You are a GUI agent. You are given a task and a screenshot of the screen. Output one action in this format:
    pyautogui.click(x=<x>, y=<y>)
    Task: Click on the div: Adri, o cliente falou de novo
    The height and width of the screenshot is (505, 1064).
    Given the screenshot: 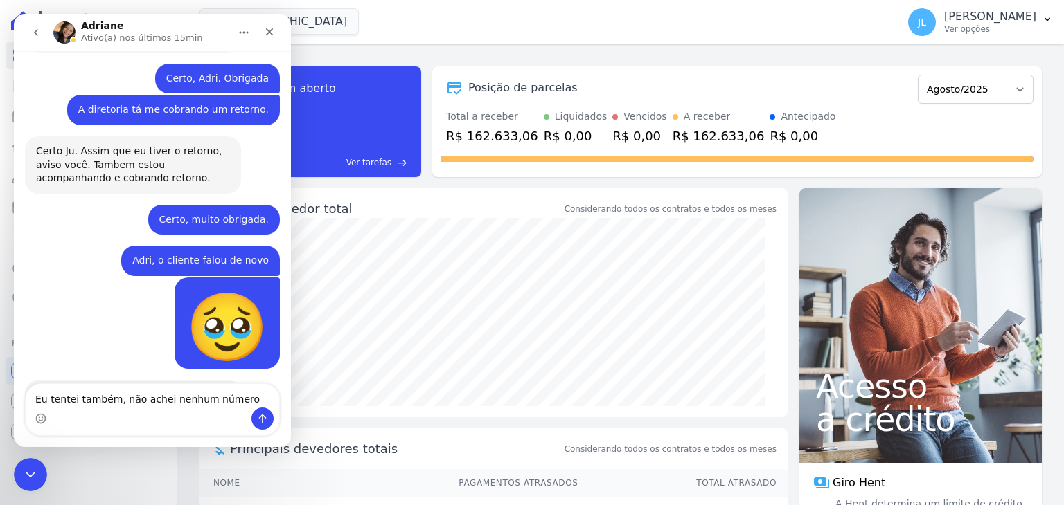 What is the action you would take?
    pyautogui.click(x=186, y=247)
    